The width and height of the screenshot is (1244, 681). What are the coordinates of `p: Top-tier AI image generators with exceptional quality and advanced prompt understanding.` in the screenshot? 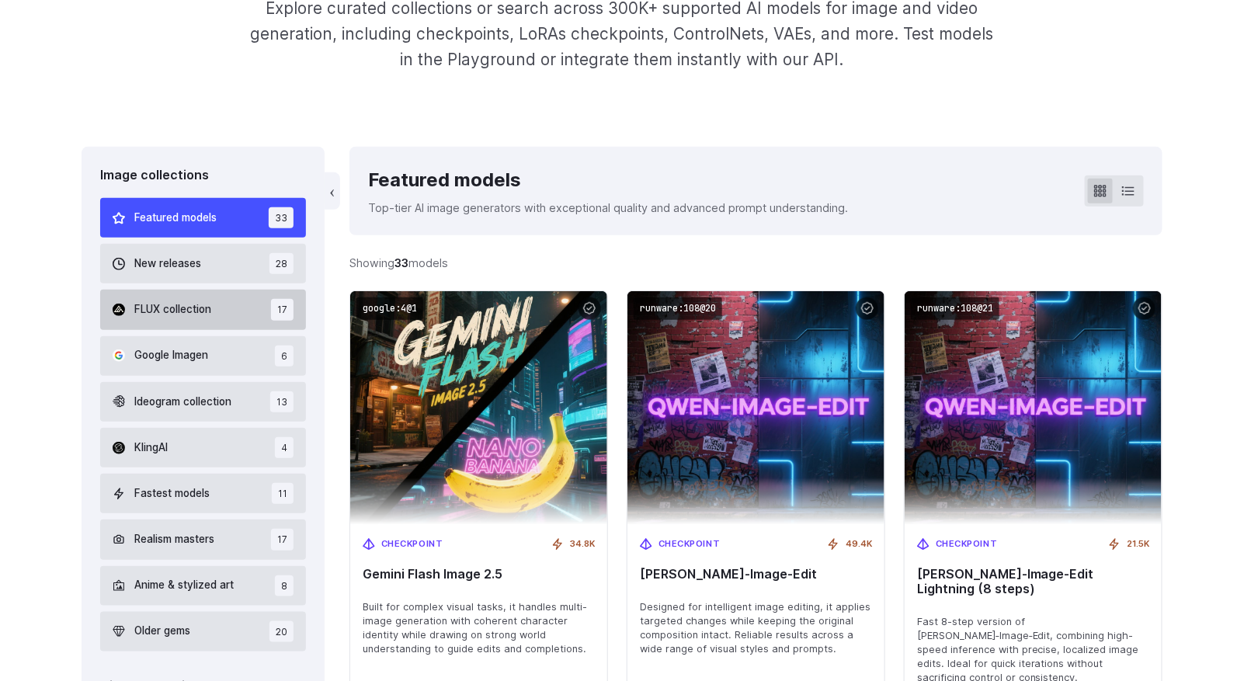 It's located at (608, 207).